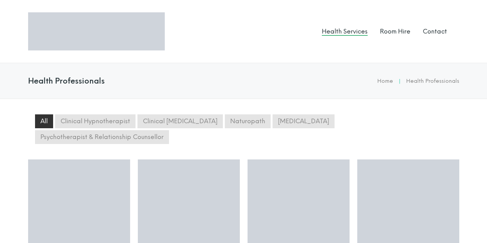 The image size is (487, 243). Describe the element at coordinates (434, 31) in the screenshot. I see `a: Contact` at that location.